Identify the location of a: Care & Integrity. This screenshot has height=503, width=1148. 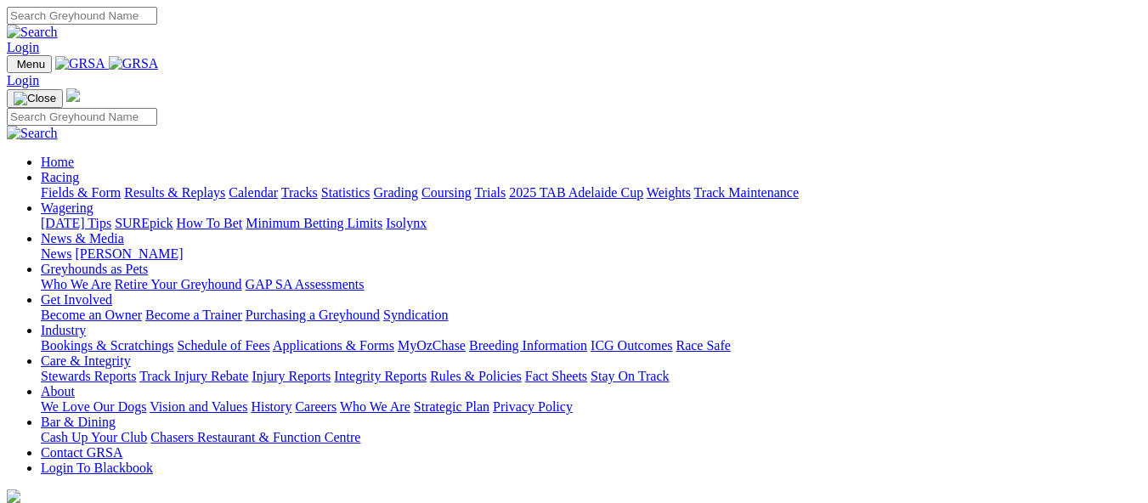
(86, 360).